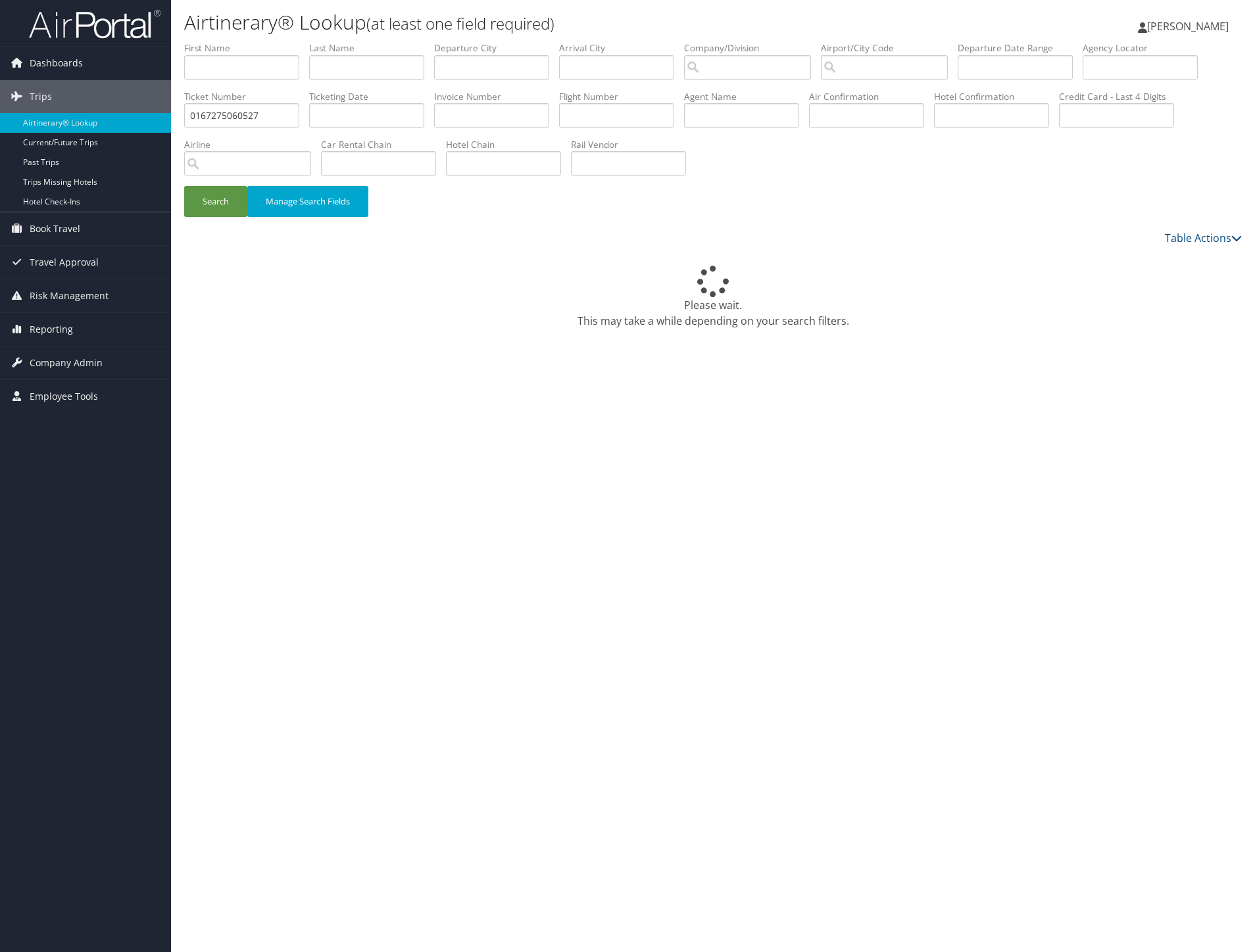  Describe the element at coordinates (372, 48) in the screenshot. I see `label: Last Name` at that location.